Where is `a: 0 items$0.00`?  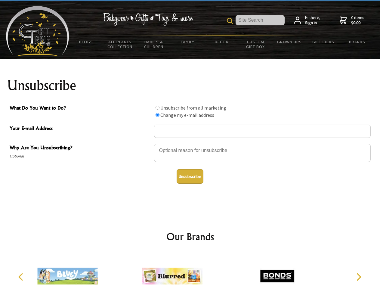
a: 0 items$0.00 is located at coordinates (352, 20).